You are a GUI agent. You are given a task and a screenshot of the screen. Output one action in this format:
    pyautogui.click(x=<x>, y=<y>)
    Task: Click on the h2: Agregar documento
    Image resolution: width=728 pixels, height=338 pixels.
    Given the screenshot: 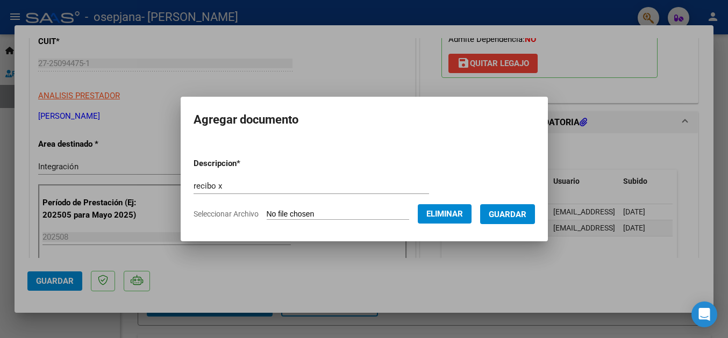 What is the action you would take?
    pyautogui.click(x=364, y=120)
    